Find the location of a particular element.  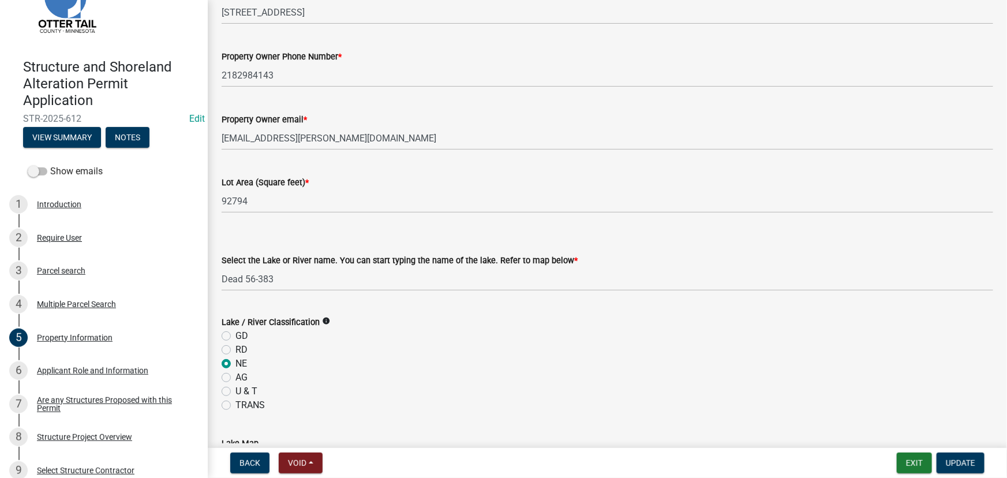

div: Structure Project Overview is located at coordinates (84, 437).